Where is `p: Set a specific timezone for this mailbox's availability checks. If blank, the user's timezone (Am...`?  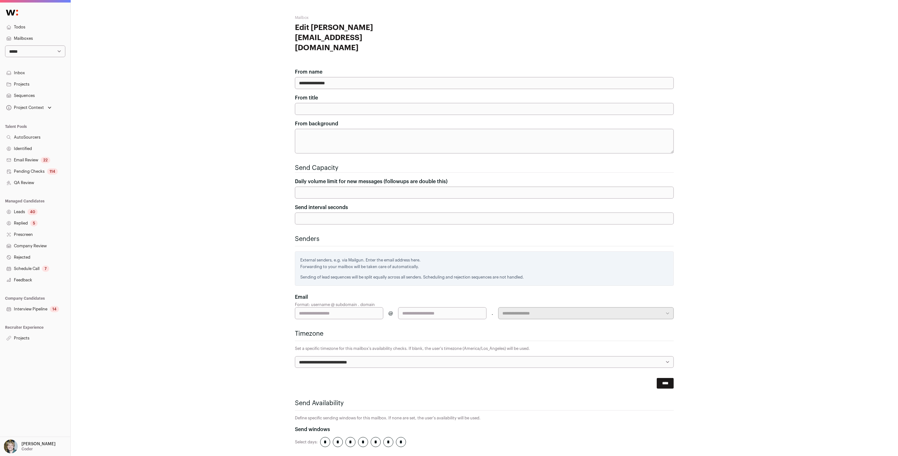 p: Set a specific timezone for this mailbox's availability checks. If blank, the user's timezone (Am... is located at coordinates (484, 348).